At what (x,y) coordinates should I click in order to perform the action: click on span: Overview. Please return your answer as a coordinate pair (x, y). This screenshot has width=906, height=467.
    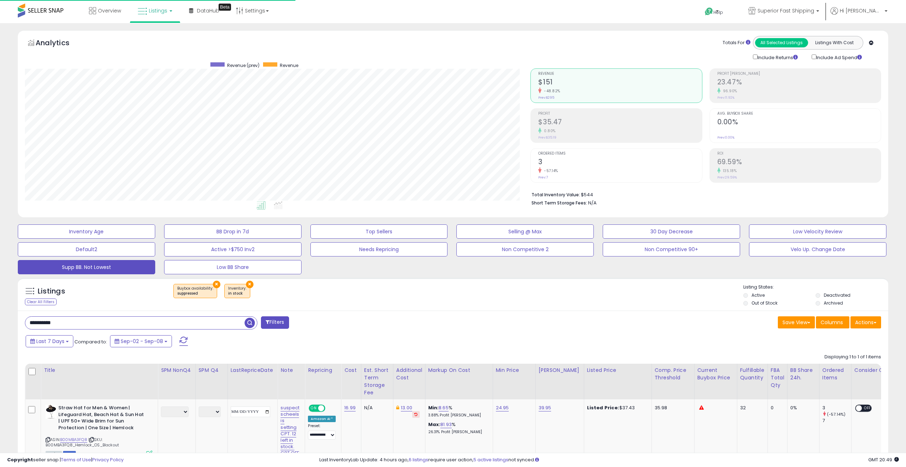
    Looking at the image, I should click on (109, 11).